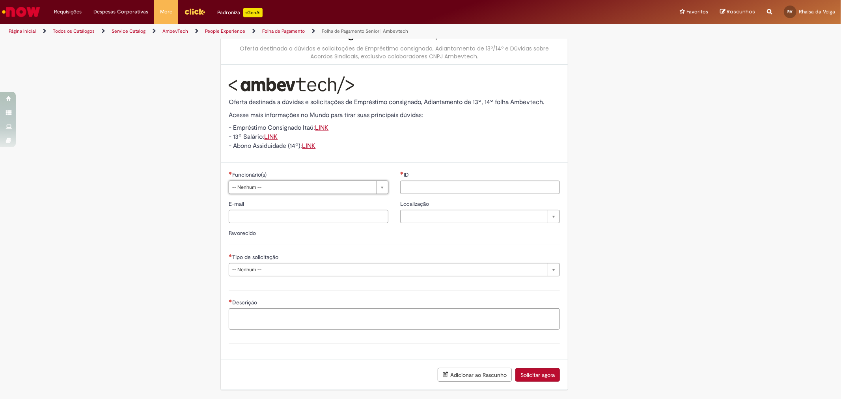 Image resolution: width=841 pixels, height=399 pixels. What do you see at coordinates (386, 102) in the screenshot?
I see `span: Oferta destinada a dúvidas e solicitações de Empréstimo consignado, Adiantamento de 13º, 14º folh...` at bounding box center [386, 102].